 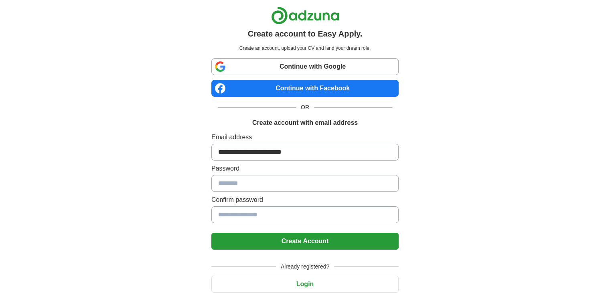 What do you see at coordinates (305, 88) in the screenshot?
I see `a: Continue with Facebook` at bounding box center [305, 88].